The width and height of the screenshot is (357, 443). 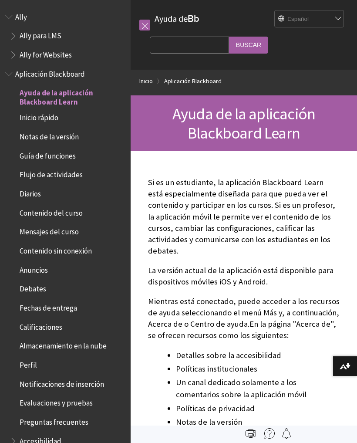 I want to click on li: Notas de la versión, so click(x=258, y=422).